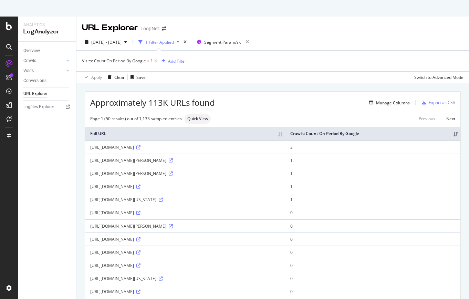 Image resolution: width=469 pixels, height=299 pixels. What do you see at coordinates (159, 42) in the screenshot?
I see `button: 1 Filter Applied` at bounding box center [159, 42].